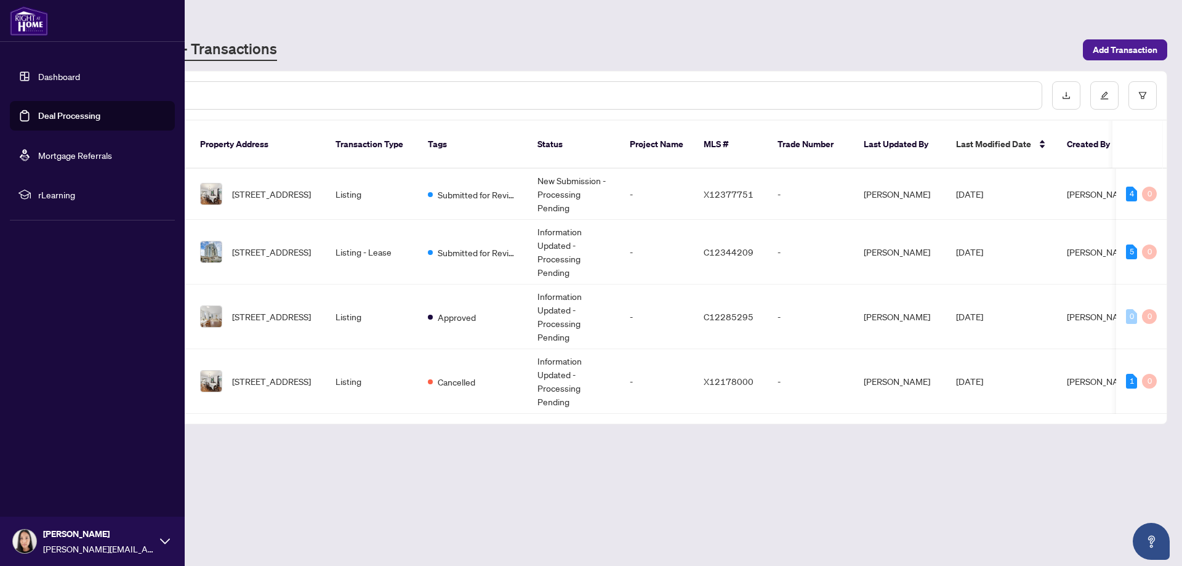 The width and height of the screenshot is (1182, 566). Describe the element at coordinates (1002, 145) in the screenshot. I see `th: Last Modified Date` at that location.